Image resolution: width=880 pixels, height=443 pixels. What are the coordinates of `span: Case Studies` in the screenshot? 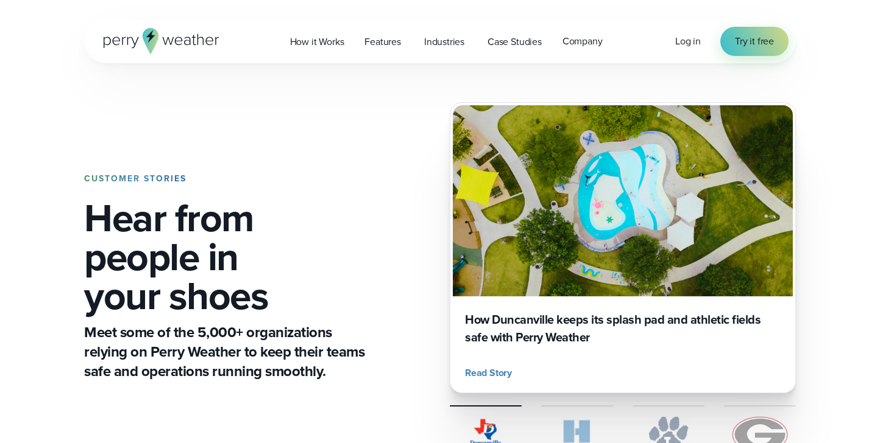 It's located at (514, 42).